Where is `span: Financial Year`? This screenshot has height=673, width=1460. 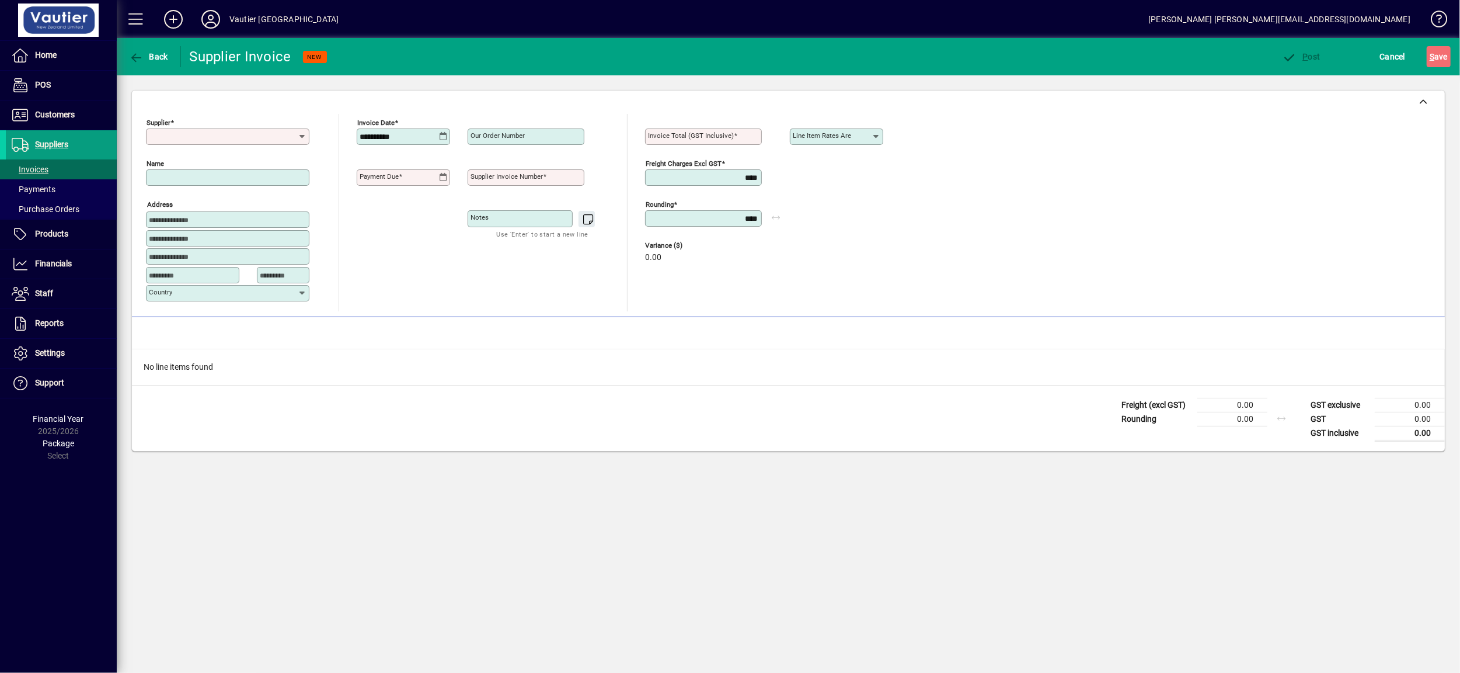
span: Financial Year is located at coordinates (58, 419).